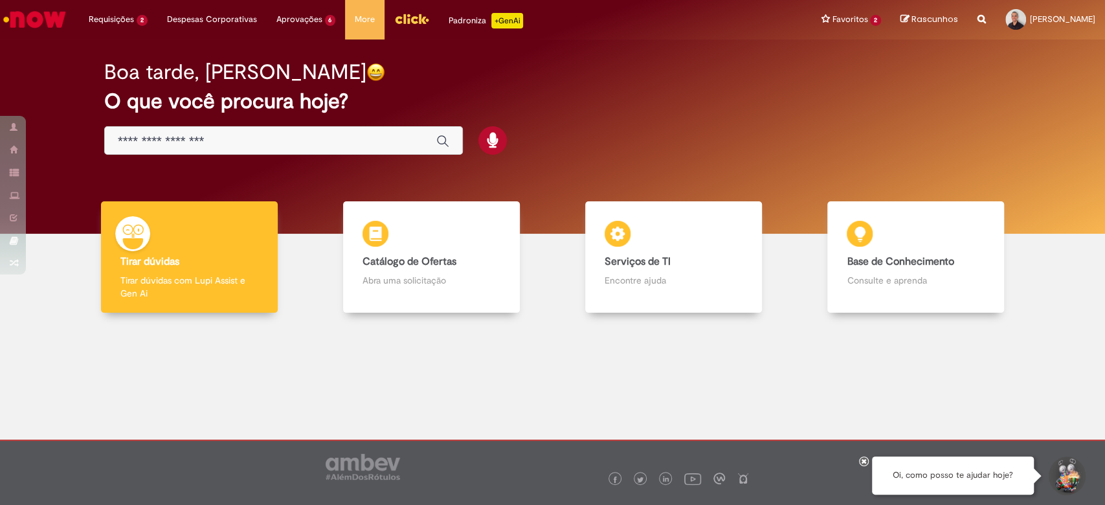 This screenshot has width=1105, height=505. I want to click on img: logo_footer_workplace.png, so click(719, 479).